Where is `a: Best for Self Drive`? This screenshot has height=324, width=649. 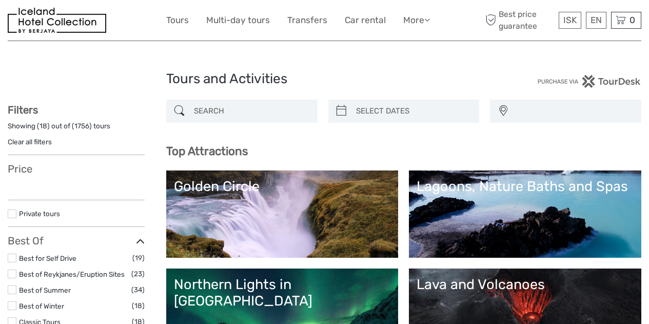 a: Best for Self Drive is located at coordinates (48, 258).